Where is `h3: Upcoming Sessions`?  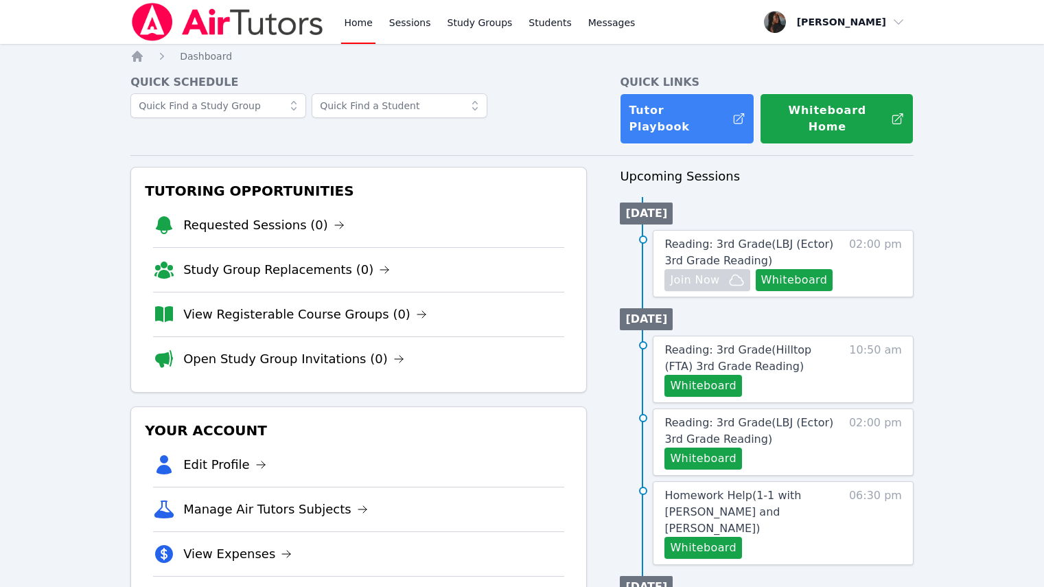
h3: Upcoming Sessions is located at coordinates (767, 176).